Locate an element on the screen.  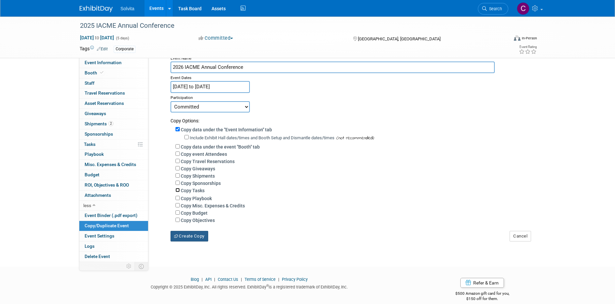
a: Refer & Earn is located at coordinates (482, 282).